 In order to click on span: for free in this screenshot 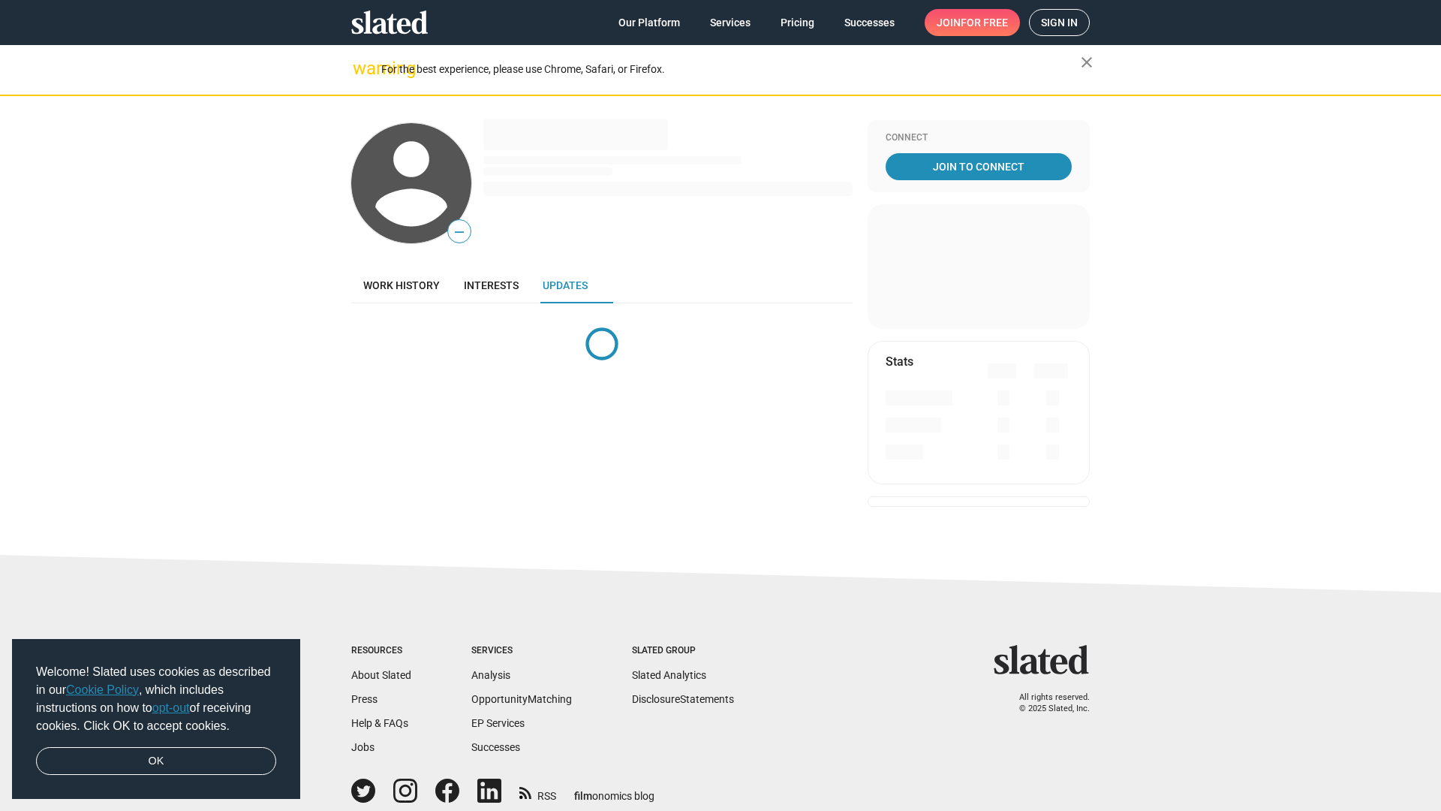, I will do `click(984, 23)`.